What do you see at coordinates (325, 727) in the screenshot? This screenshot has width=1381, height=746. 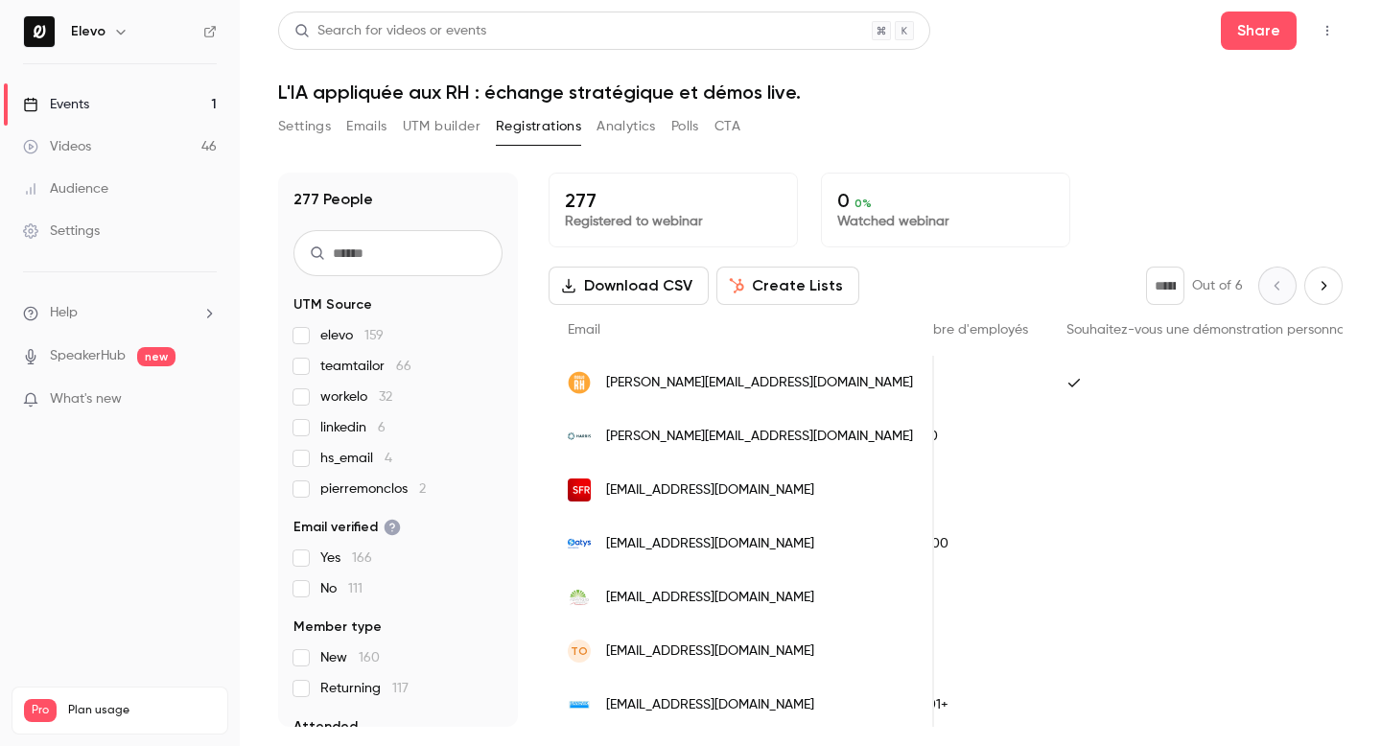 I see `span: Attended` at bounding box center [325, 727].